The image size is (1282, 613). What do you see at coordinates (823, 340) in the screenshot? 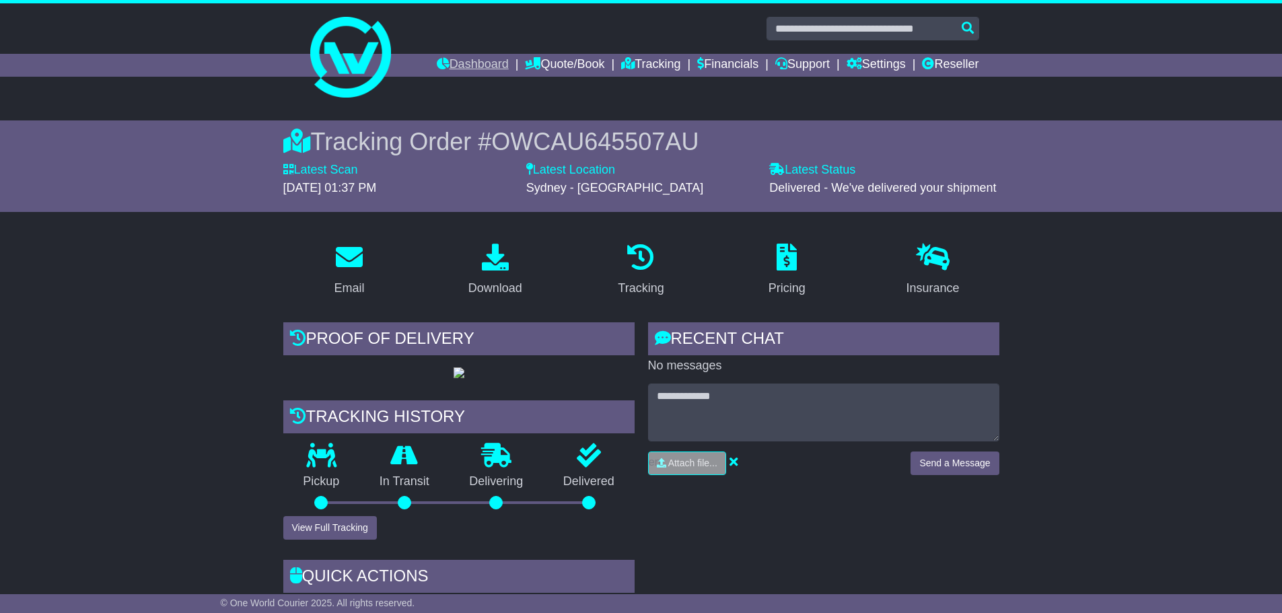
I see `div: RECENT CHAT` at bounding box center [823, 340].